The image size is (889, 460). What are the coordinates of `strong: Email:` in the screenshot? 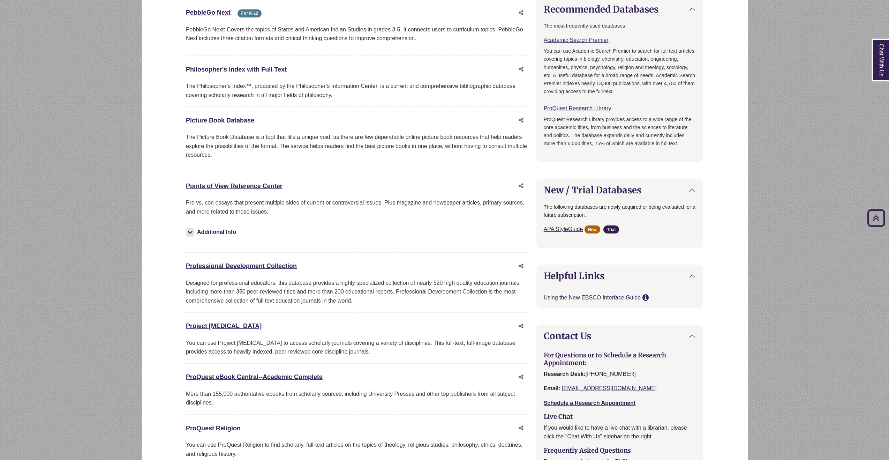 It's located at (552, 388).